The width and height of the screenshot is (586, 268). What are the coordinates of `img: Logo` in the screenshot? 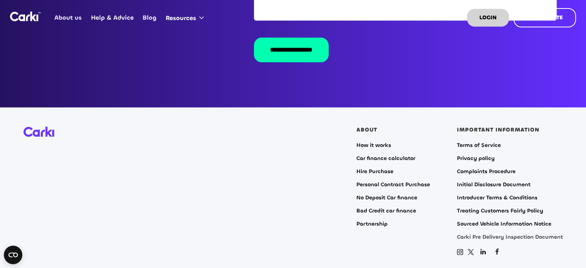 It's located at (25, 16).